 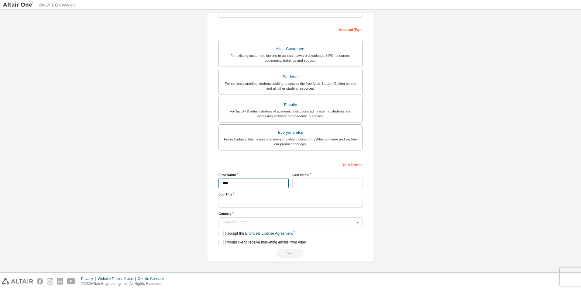 What do you see at coordinates (40, 281) in the screenshot?
I see `img: facebook.svg` at bounding box center [40, 281].